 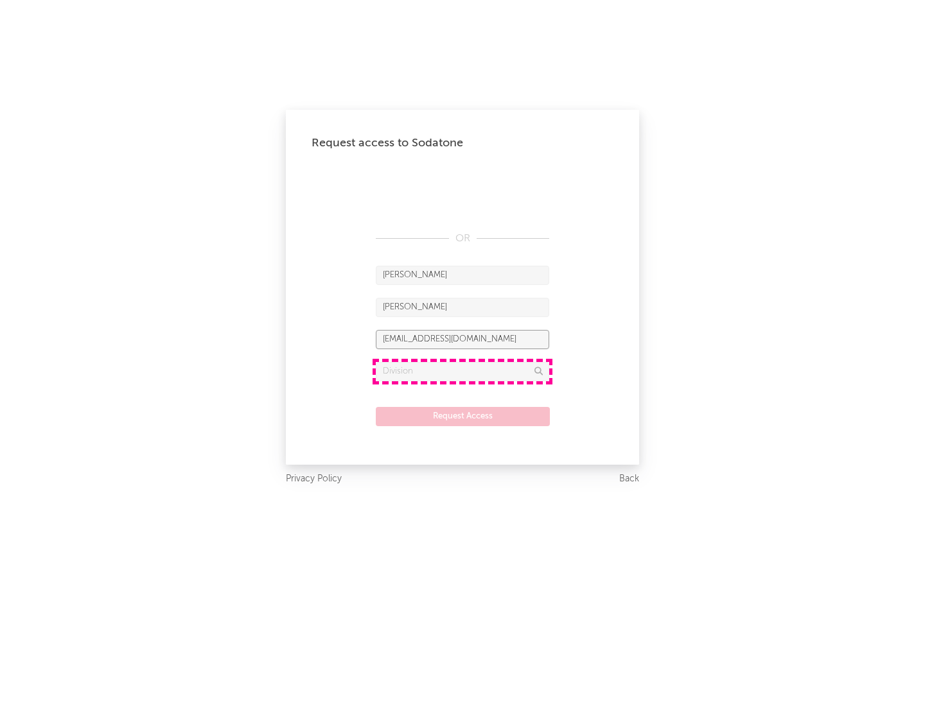 I want to click on input: First Name, so click(x=462, y=275).